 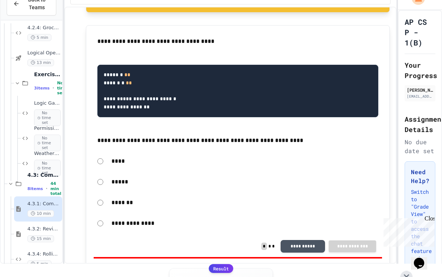 What do you see at coordinates (419, 146) in the screenshot?
I see `div: No due date set` at bounding box center [419, 146].